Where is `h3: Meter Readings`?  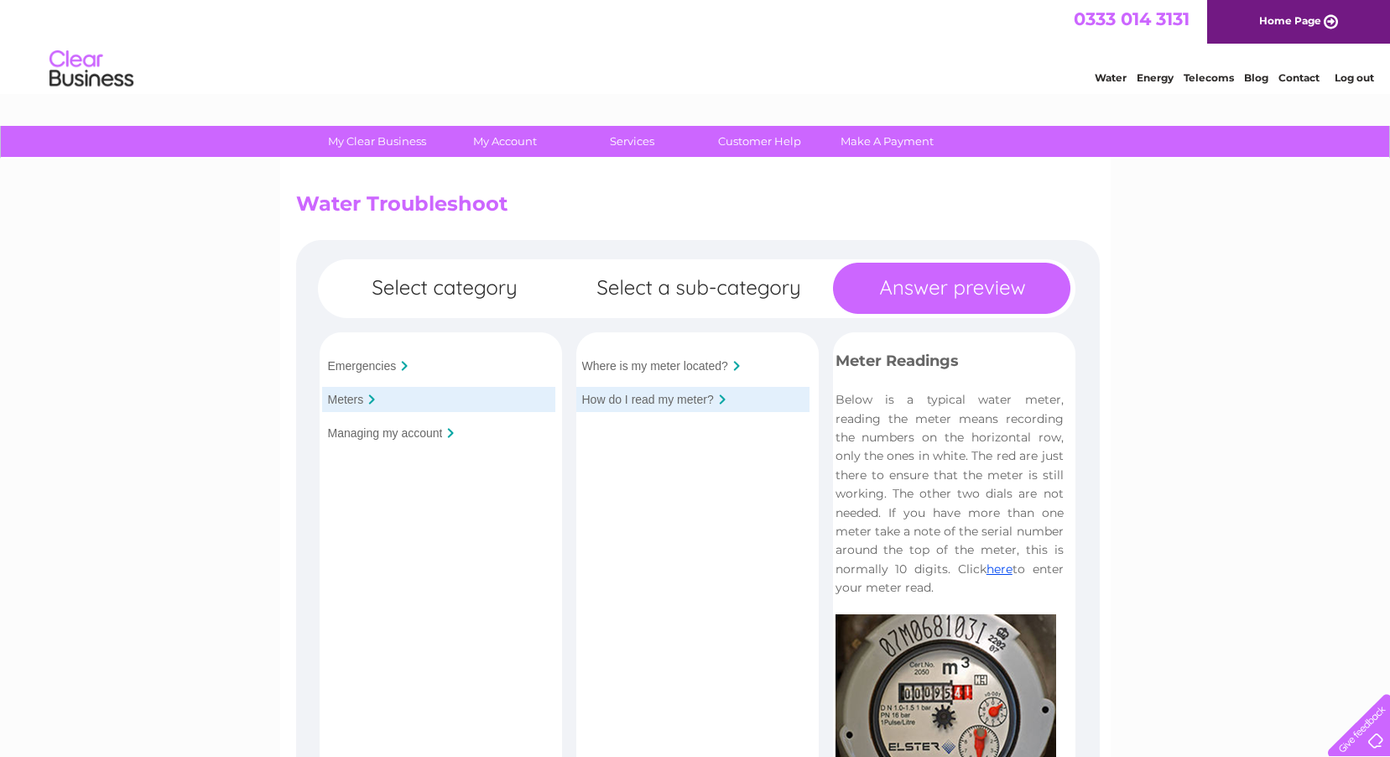
h3: Meter Readings is located at coordinates (950, 363).